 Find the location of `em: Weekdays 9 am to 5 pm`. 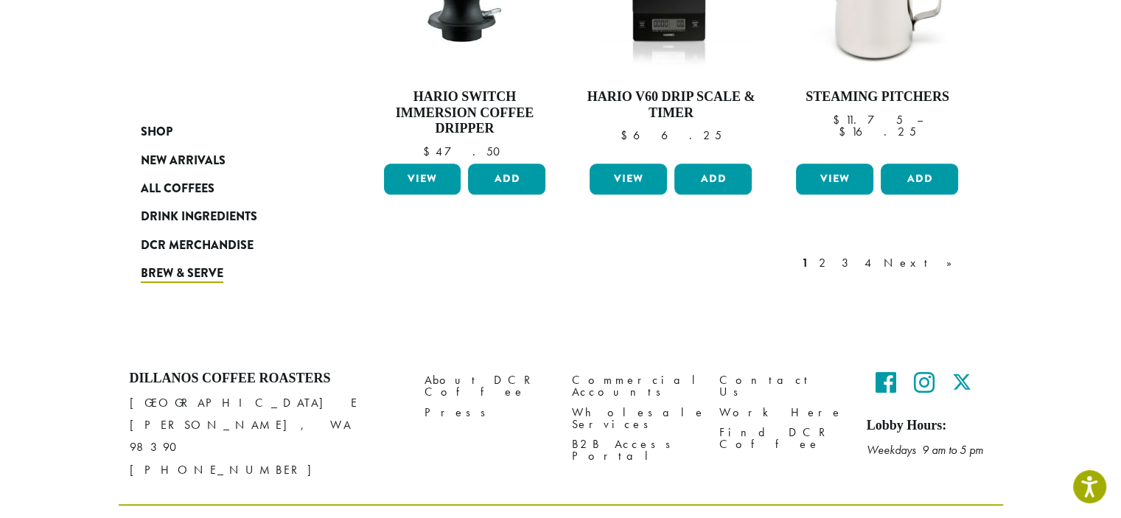

em: Weekdays 9 am to 5 pm is located at coordinates (925, 450).